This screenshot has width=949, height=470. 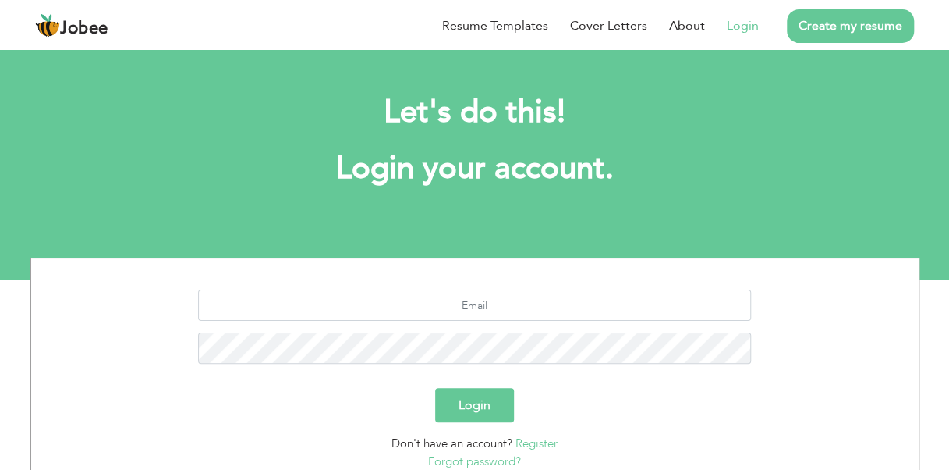 What do you see at coordinates (48, 26) in the screenshot?
I see `img: jobee.io` at bounding box center [48, 26].